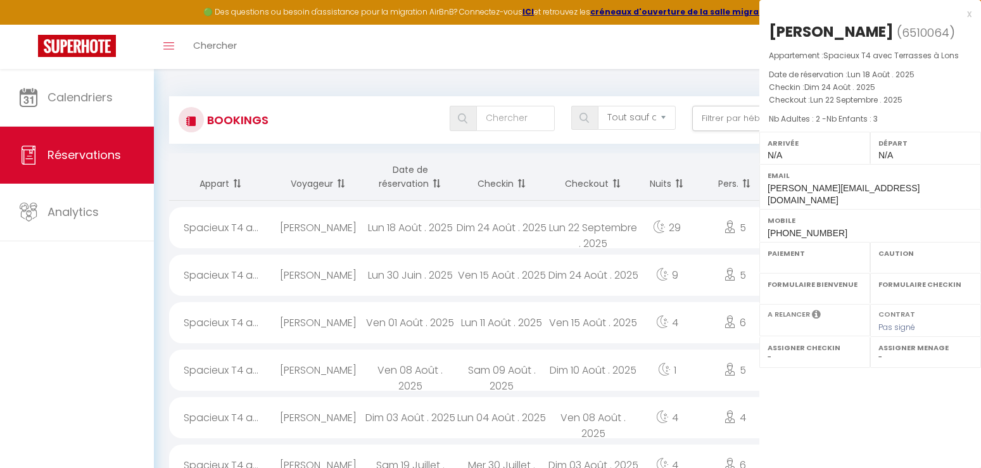 This screenshot has width=981, height=468. What do you see at coordinates (897, 313) in the screenshot?
I see `label: Contrat` at bounding box center [897, 313].